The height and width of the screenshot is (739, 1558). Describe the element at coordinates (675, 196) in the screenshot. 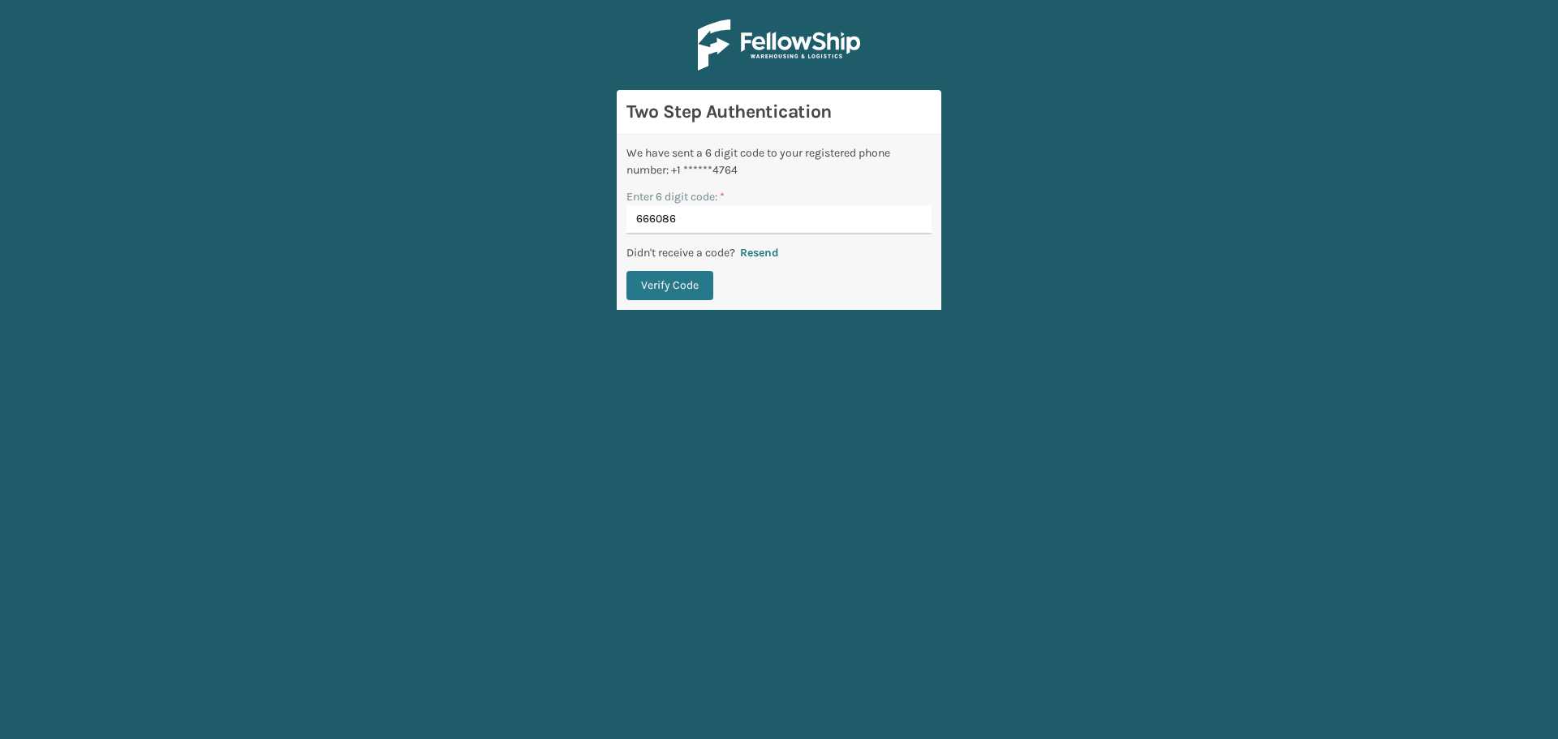

I see `label: Enter 6 digit code:` at that location.